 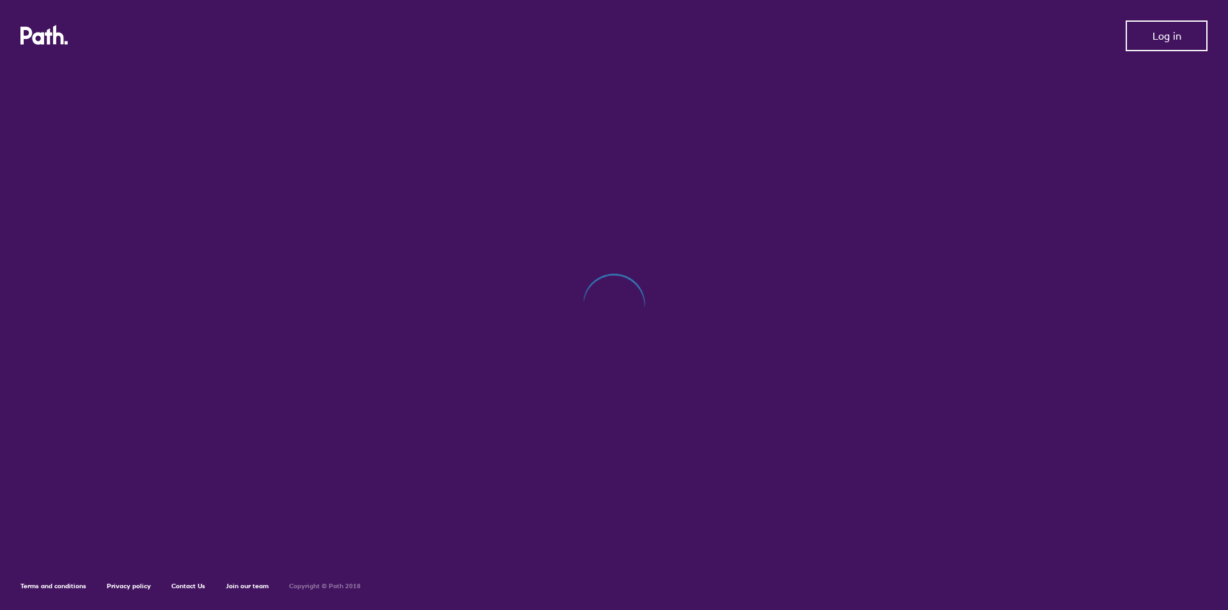 I want to click on a: Join our team, so click(x=247, y=585).